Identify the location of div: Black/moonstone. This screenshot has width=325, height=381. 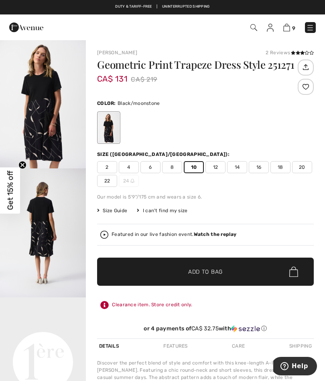
(109, 127).